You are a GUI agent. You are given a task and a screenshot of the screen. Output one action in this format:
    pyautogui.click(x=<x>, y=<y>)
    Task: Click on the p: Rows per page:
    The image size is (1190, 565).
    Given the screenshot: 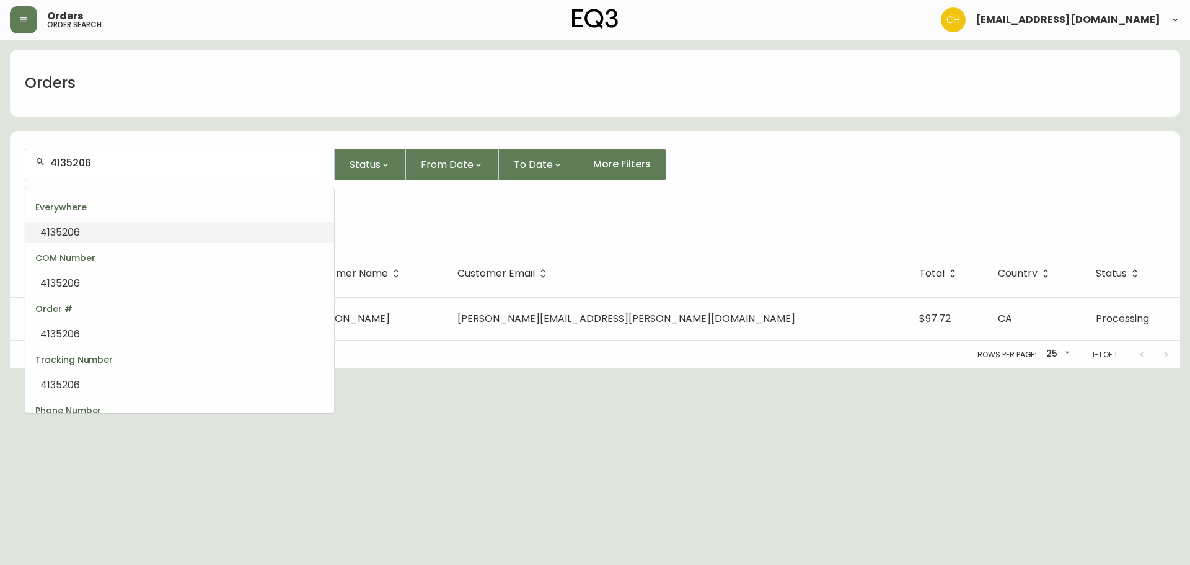 What is the action you would take?
    pyautogui.click(x=1007, y=355)
    